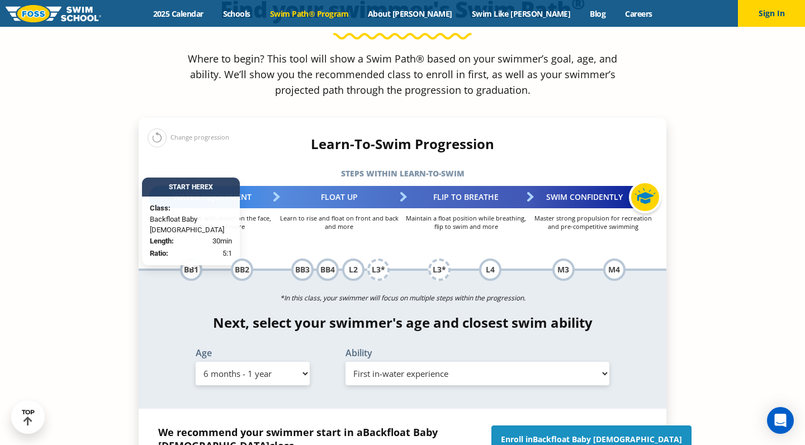 The image size is (805, 445). I want to click on p: Where to begin? This tool will show a Swim Path® based on your swimmer’s goal, age, and ability. ..., so click(402, 74).